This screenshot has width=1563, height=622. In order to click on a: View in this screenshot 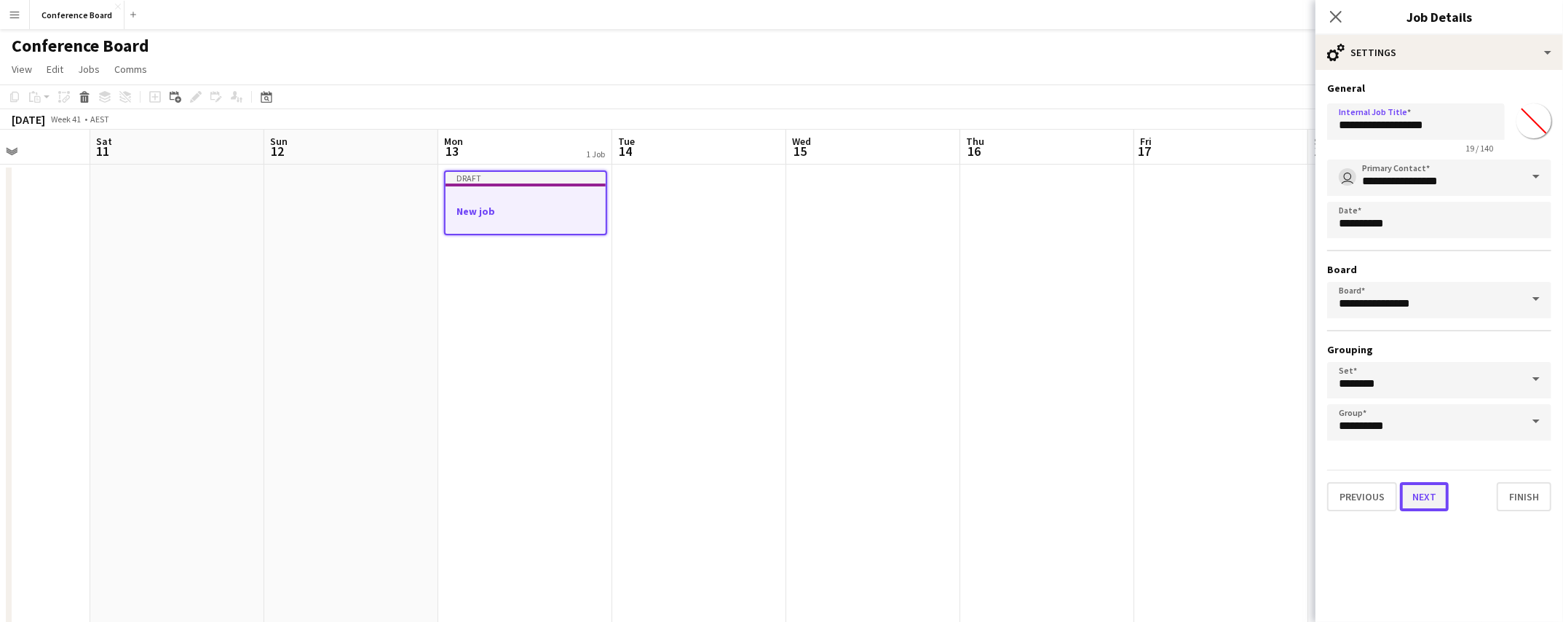, I will do `click(22, 69)`.